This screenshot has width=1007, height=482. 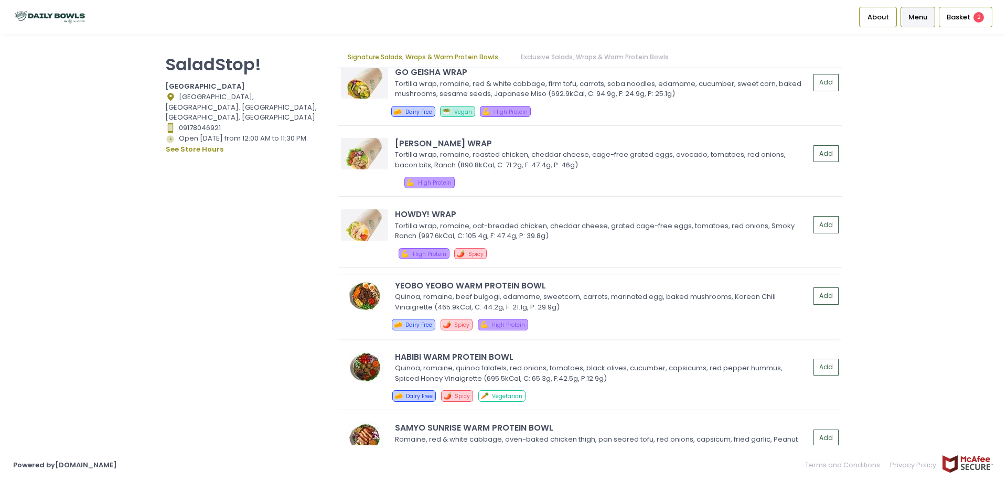 I want to click on span: Menu, so click(x=918, y=17).